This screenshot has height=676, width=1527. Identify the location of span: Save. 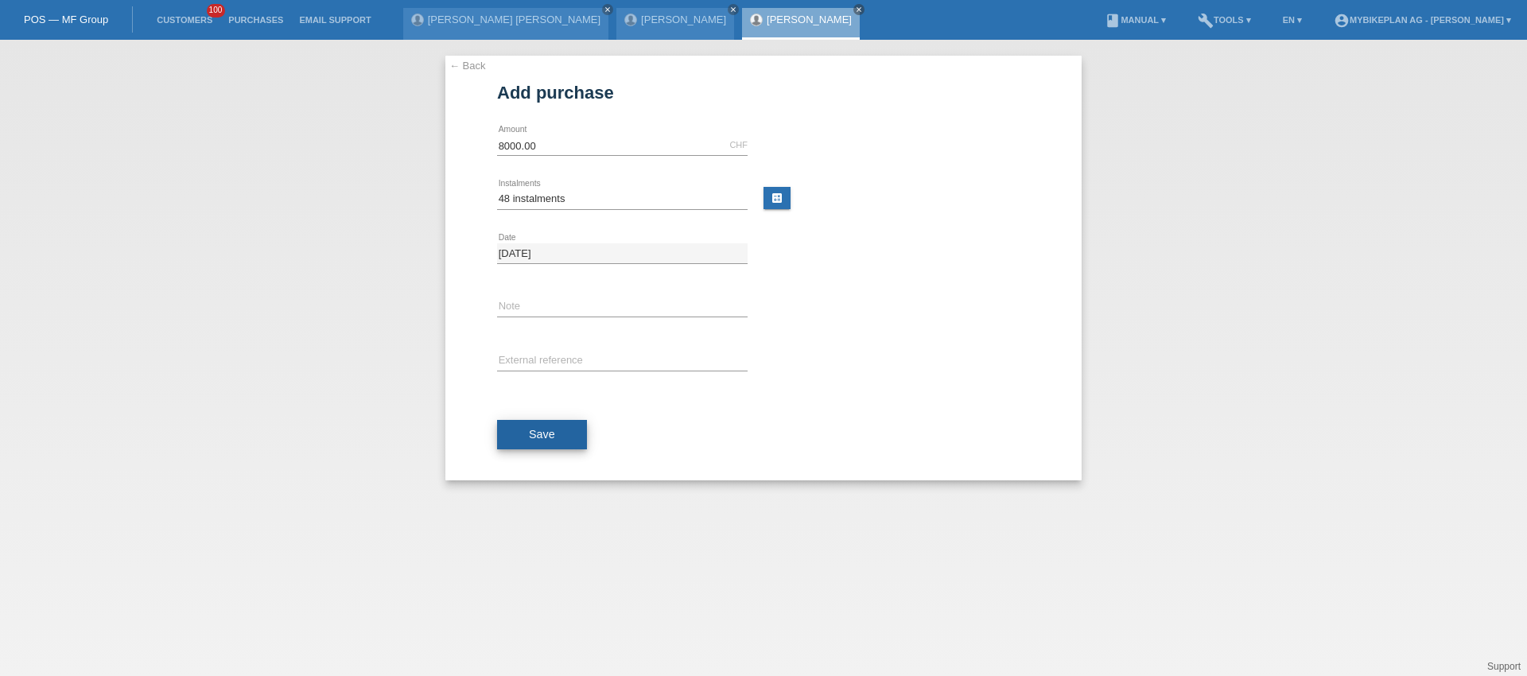
(542, 434).